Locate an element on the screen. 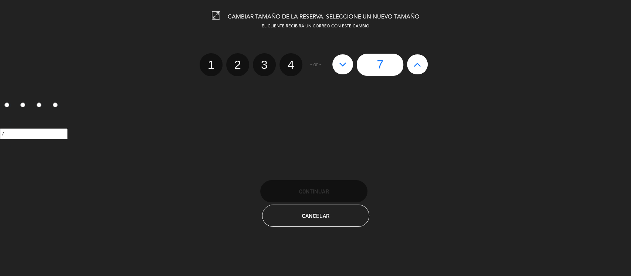 This screenshot has width=631, height=276. span: CAMBIAR TAMAÑO DE LA RESERVA. SELECCIONE UN NUEVO TAMAÑO is located at coordinates (323, 17).